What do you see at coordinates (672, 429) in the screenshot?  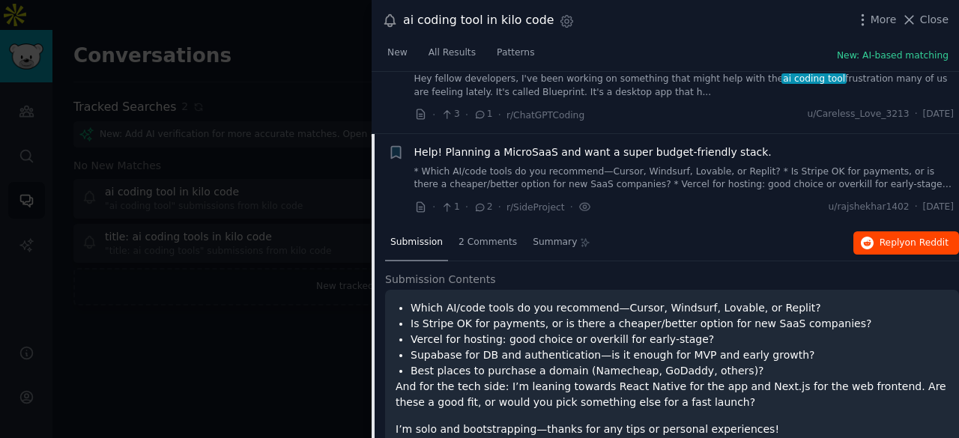 I see `p: I’m solo and bootstrapping—thanks for any tips or personal experiences!` at bounding box center [672, 429].